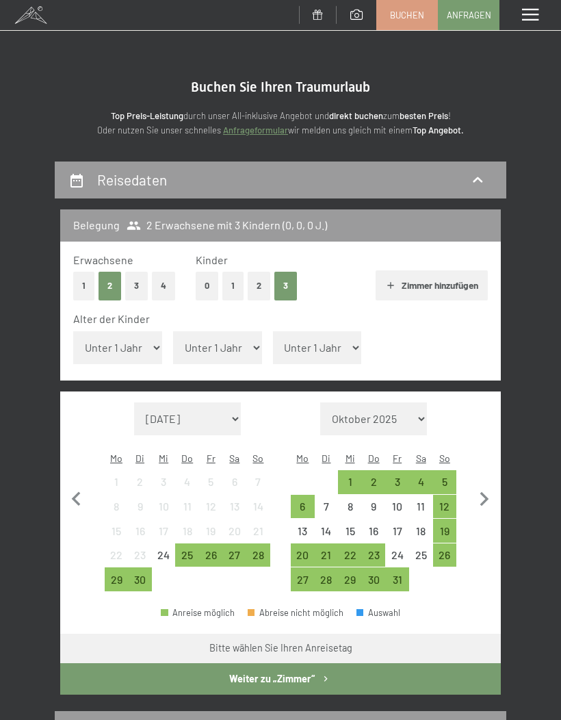 This screenshot has height=720, width=561. Describe the element at coordinates (303, 555) in the screenshot. I see `div: Mon Oct 20 2025` at that location.